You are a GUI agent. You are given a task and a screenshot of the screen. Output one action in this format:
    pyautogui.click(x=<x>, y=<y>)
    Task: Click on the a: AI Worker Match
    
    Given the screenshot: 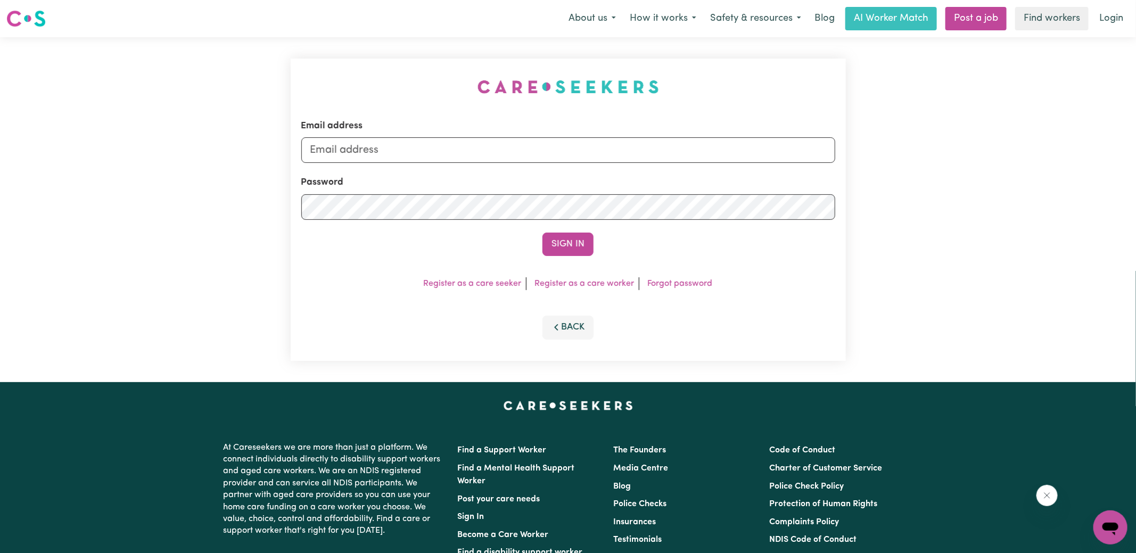 What is the action you would take?
    pyautogui.click(x=891, y=19)
    